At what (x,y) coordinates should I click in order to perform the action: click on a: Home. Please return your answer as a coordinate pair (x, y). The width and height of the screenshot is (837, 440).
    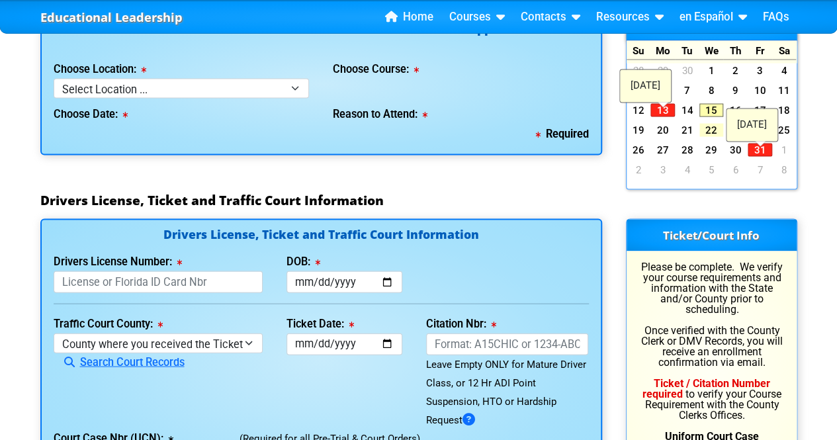
    Looking at the image, I should click on (409, 17).